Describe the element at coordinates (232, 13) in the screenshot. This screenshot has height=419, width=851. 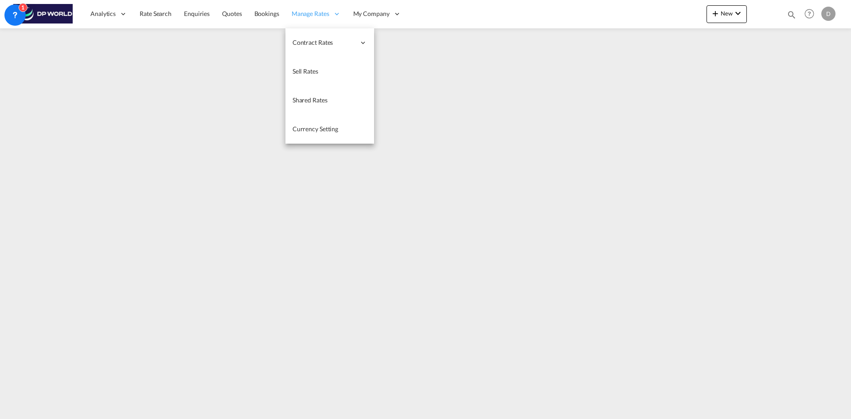
I see `span: Quotes` at that location.